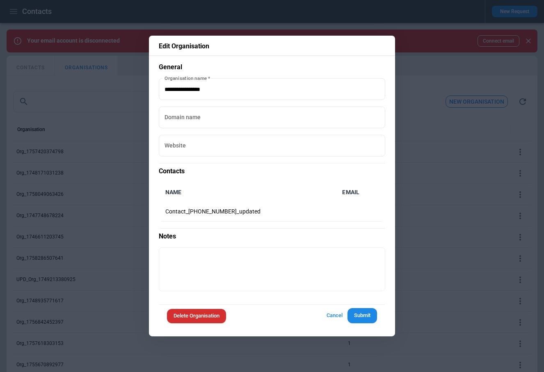  I want to click on h6: Email, so click(360, 192).